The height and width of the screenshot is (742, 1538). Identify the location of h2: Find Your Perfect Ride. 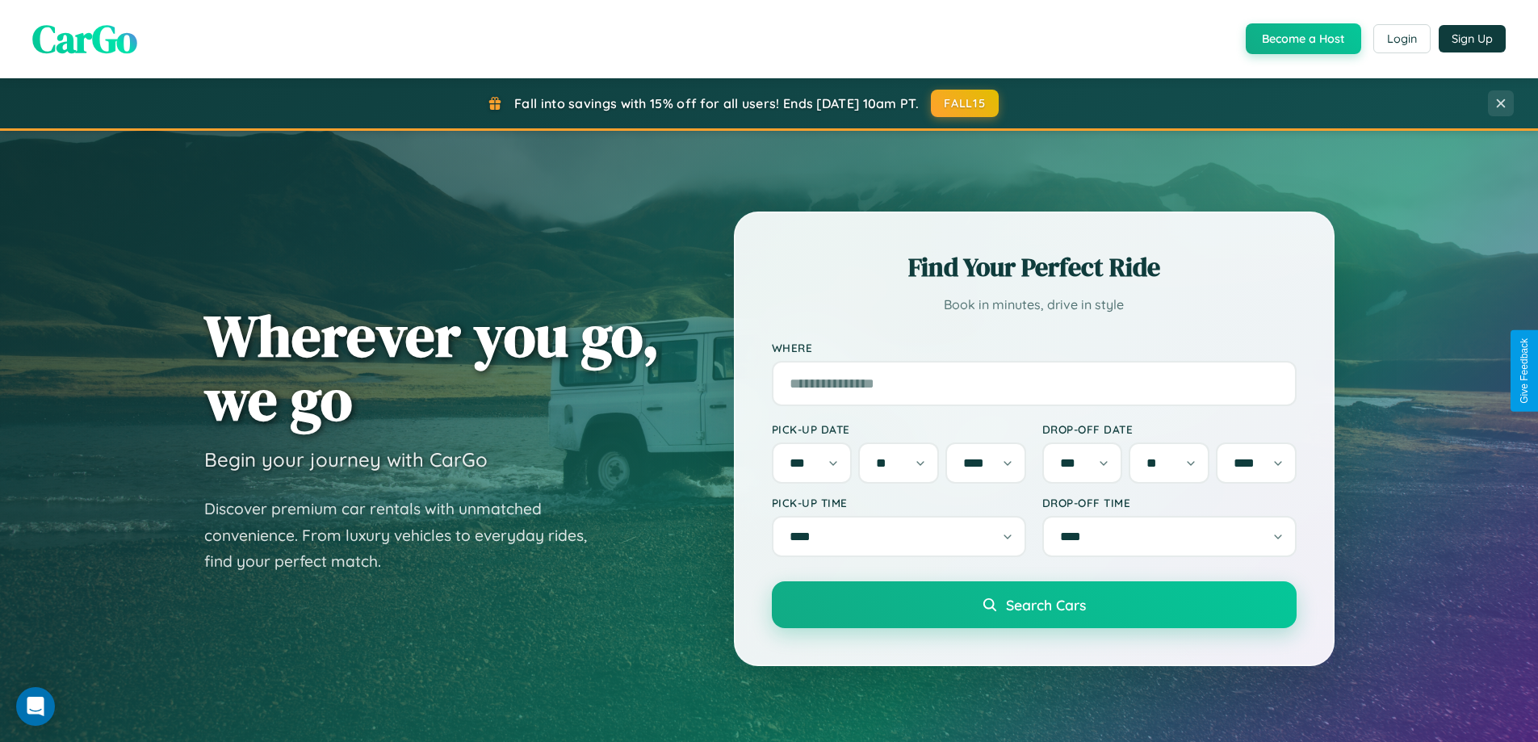
(1034, 267).